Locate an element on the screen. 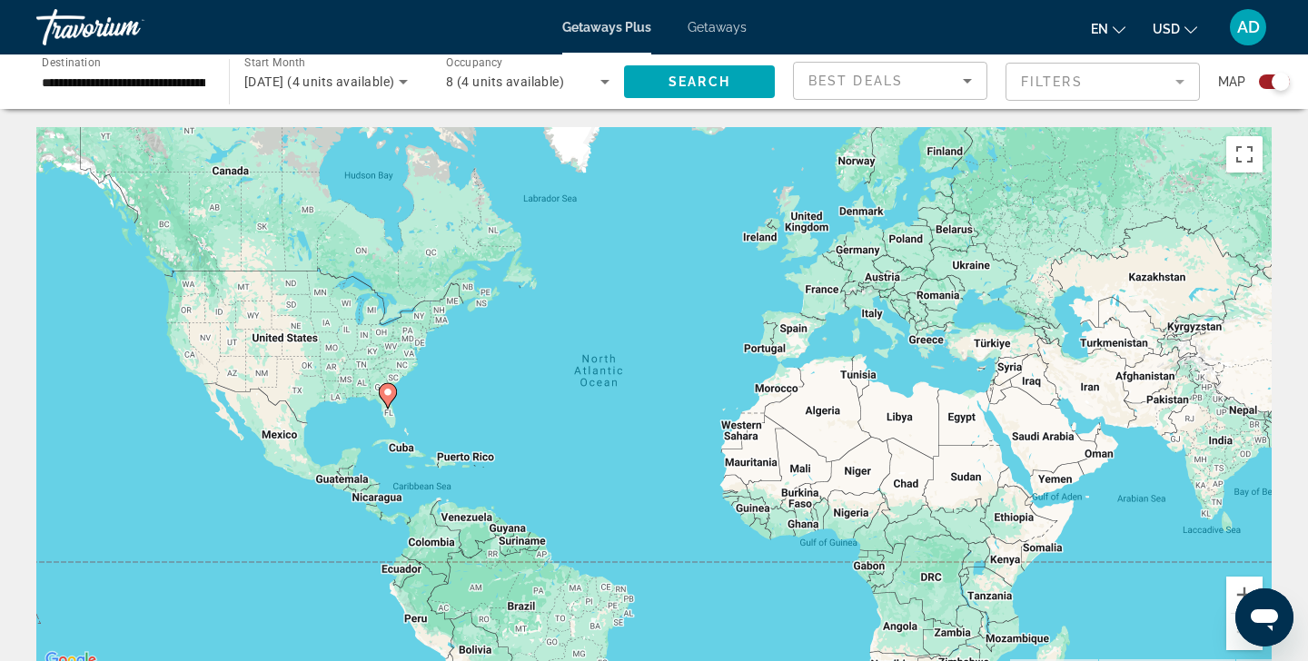  button: Filter is located at coordinates (1102, 82).